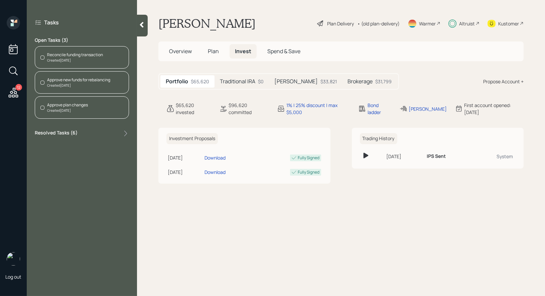  What do you see at coordinates (318, 109) in the screenshot?
I see `div: 1% | 25% discount | max $5,000` at bounding box center [318, 109].